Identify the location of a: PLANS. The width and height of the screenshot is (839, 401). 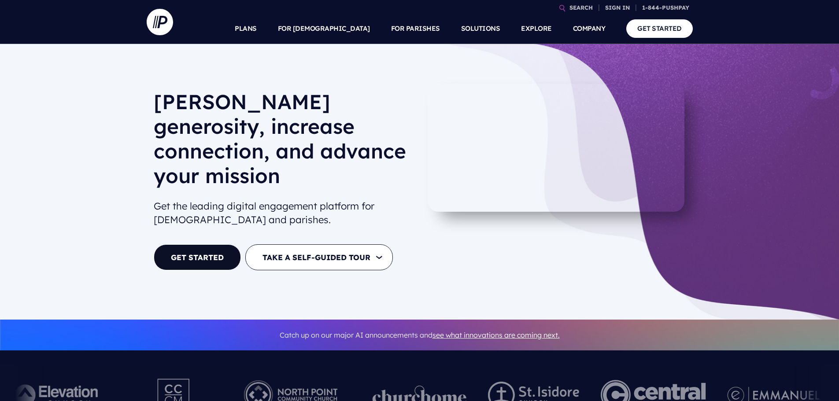
(246, 29).